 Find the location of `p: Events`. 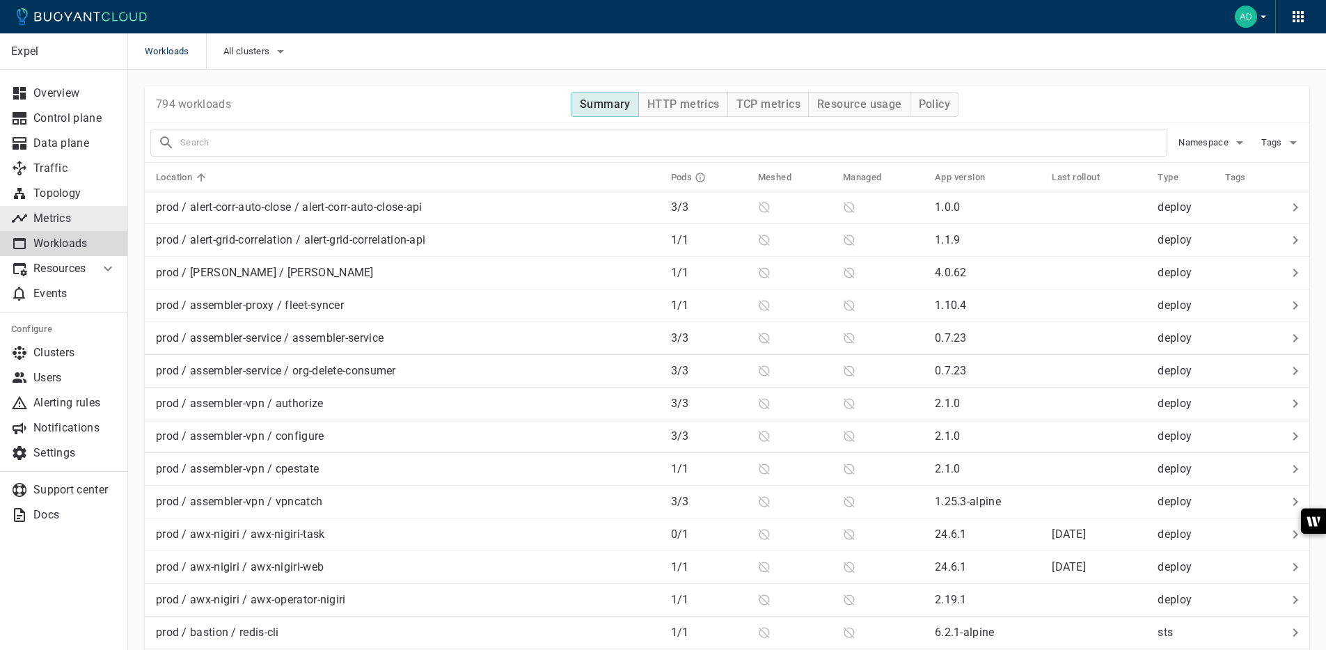

p: Events is located at coordinates (74, 294).